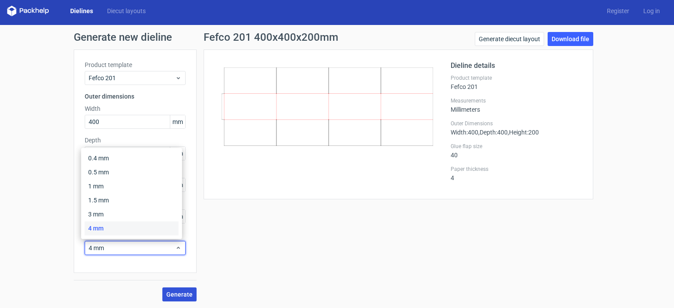  Describe the element at coordinates (337, 37) in the screenshot. I see `h1: Generate new dieline` at that location.